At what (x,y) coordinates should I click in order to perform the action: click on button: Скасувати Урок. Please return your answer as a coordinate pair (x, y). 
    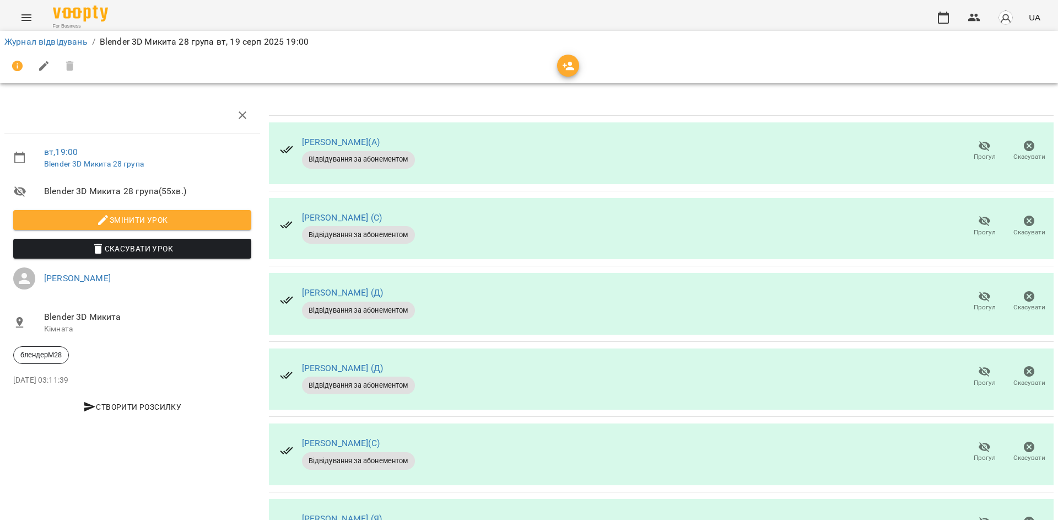
    Looking at the image, I should click on (132, 249).